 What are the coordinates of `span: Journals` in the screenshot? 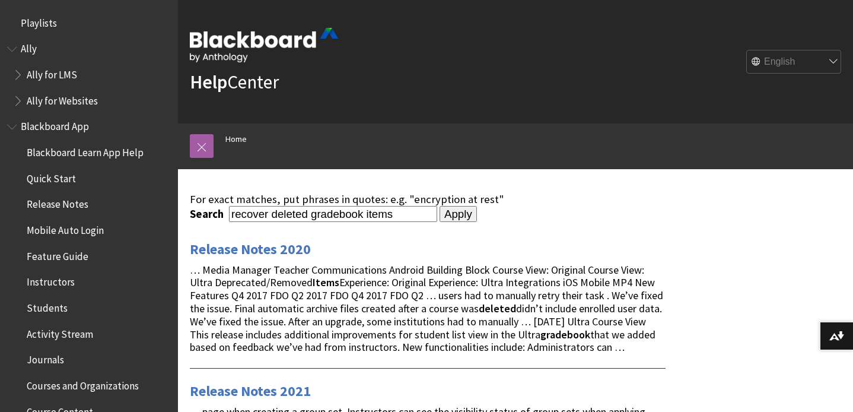 It's located at (45, 358).